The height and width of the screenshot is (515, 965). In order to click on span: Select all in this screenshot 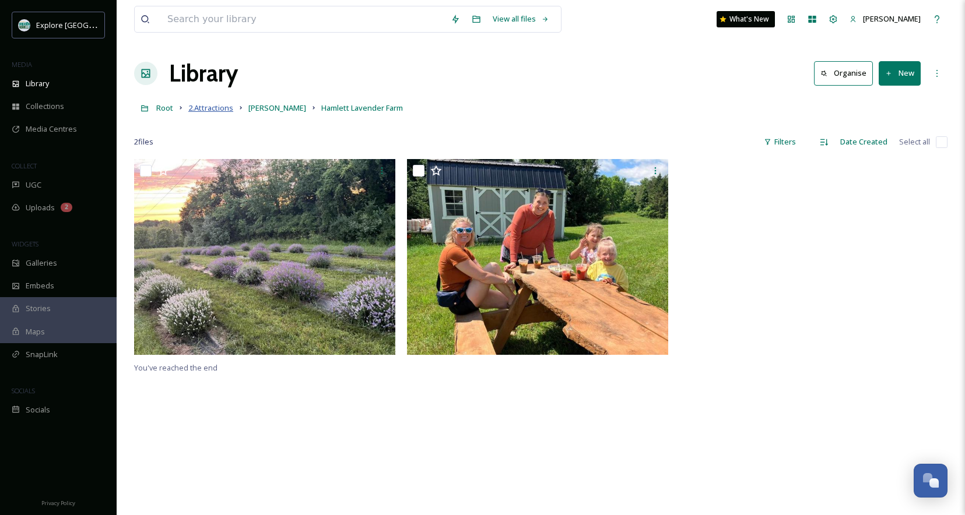, I will do `click(914, 142)`.